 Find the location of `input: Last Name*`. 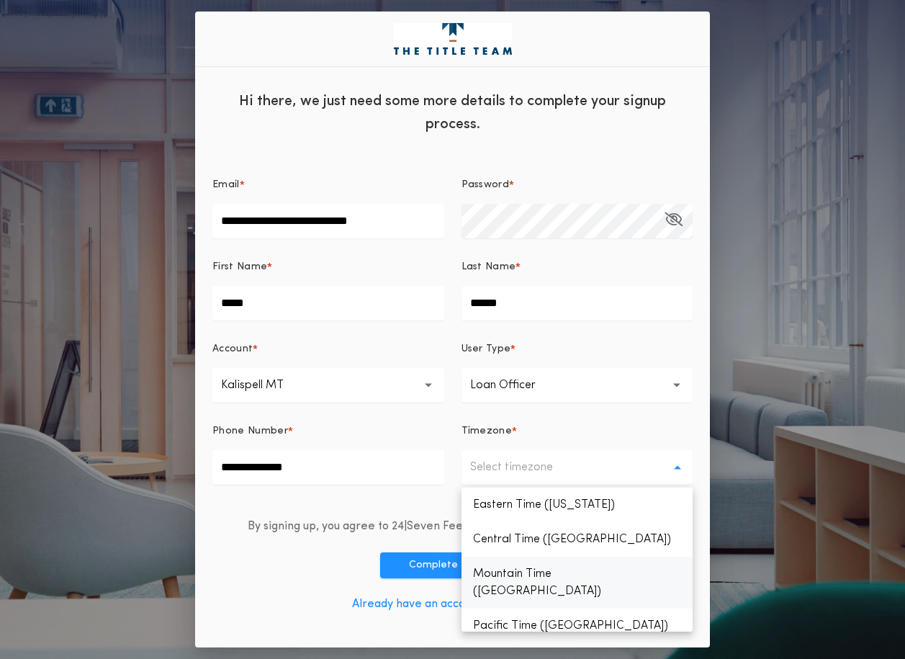

input: Last Name* is located at coordinates (577, 303).